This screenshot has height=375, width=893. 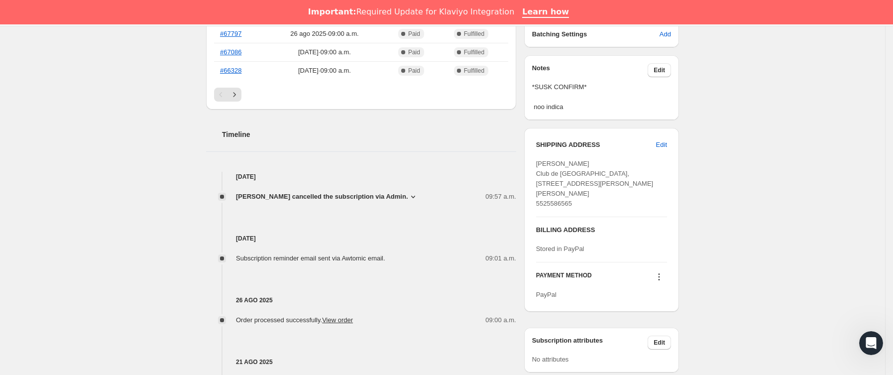 What do you see at coordinates (234, 95) in the screenshot?
I see `button: Siguiente` at bounding box center [234, 95].